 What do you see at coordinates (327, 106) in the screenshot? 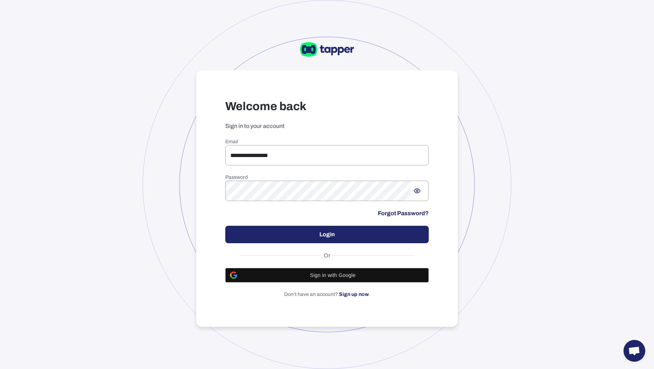
I see `h3: Welcome back` at bounding box center [327, 106].